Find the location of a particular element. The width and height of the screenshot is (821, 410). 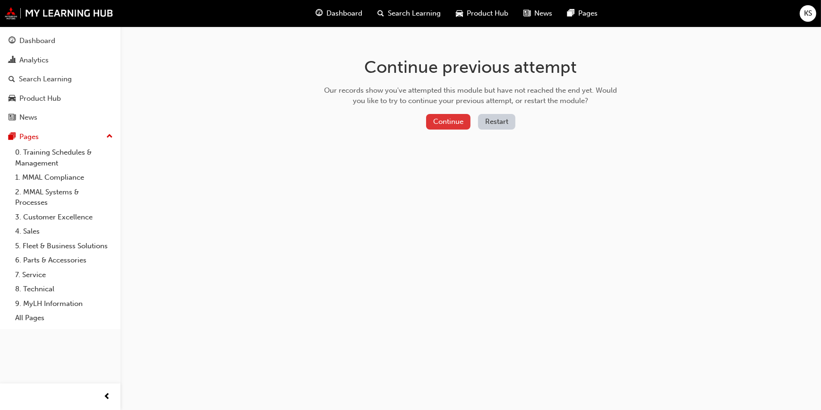

a: 3. Customer Excellence is located at coordinates (64, 217).